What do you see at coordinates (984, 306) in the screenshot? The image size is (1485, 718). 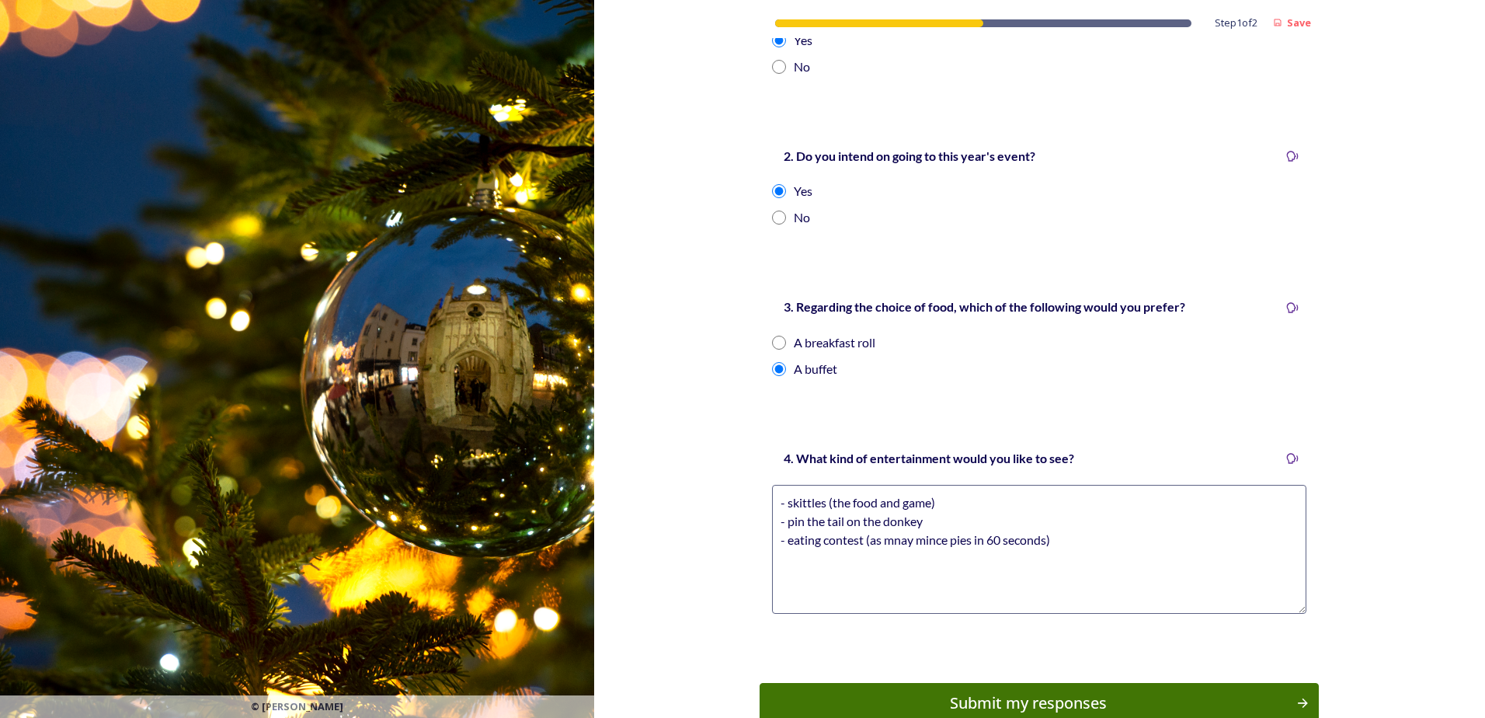 I see `strong: 3. Regarding the choice of food, which of the following would you prefer?` at bounding box center [984, 306].